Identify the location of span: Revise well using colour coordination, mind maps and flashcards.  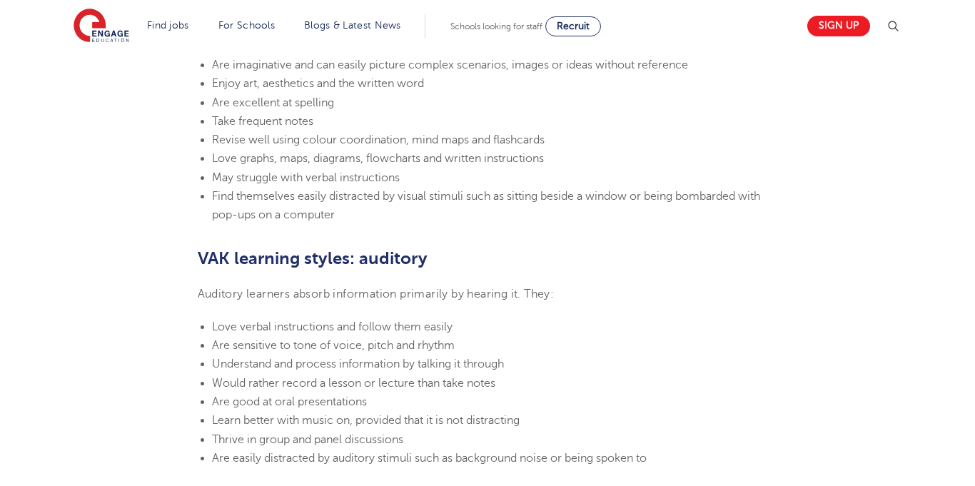
(378, 140).